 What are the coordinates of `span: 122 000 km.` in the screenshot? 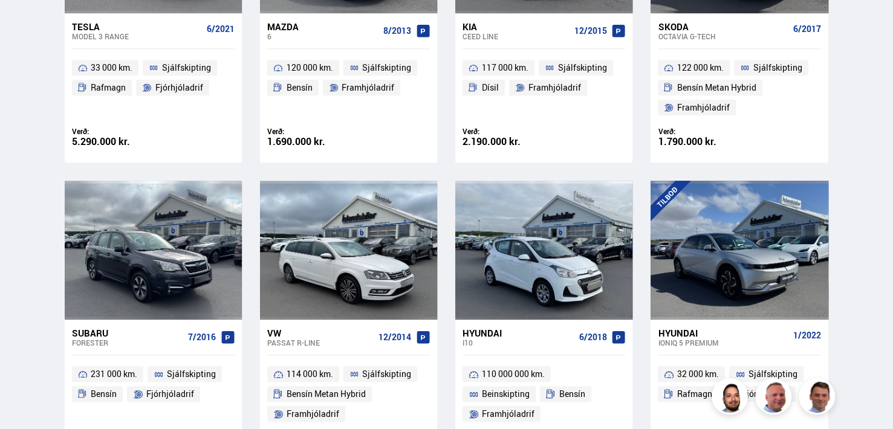 It's located at (700, 68).